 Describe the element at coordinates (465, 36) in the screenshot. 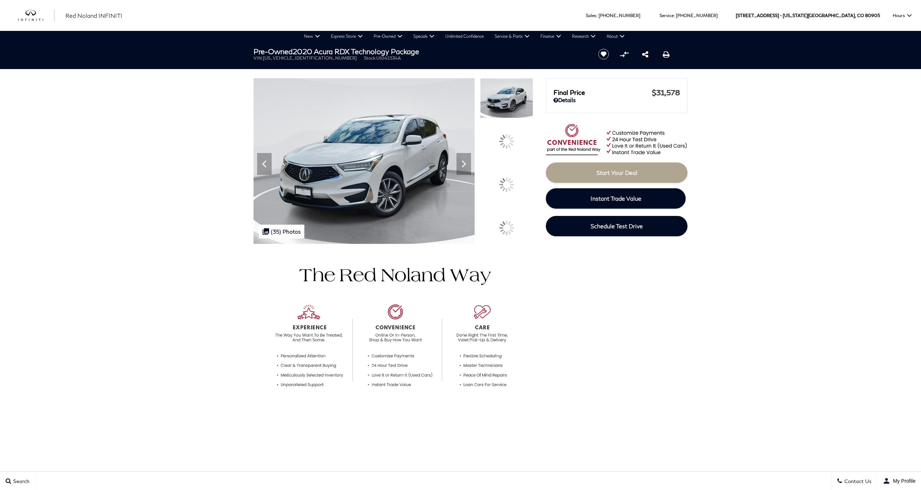

I see `a: Unlimited Confidence` at that location.